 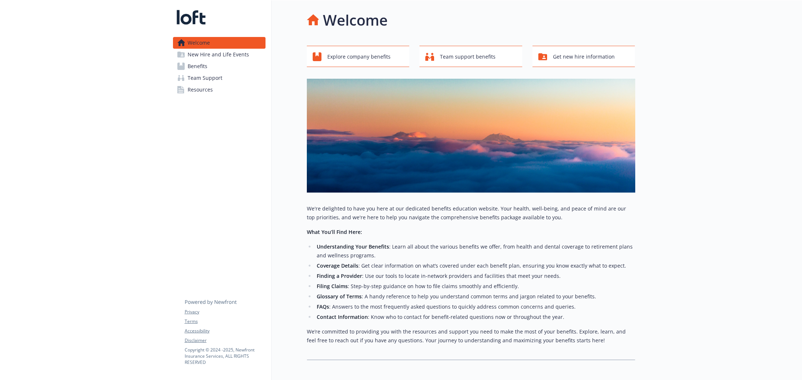 I want to click on strong: Contact Information, so click(x=342, y=316).